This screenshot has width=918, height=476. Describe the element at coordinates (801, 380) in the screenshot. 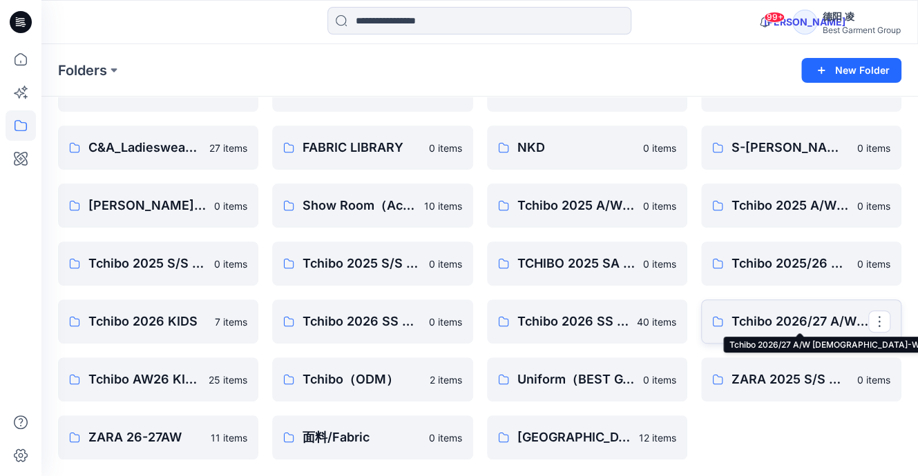

I see `a: ZARA 2025 S/S KIDS HOME0 items` at that location.